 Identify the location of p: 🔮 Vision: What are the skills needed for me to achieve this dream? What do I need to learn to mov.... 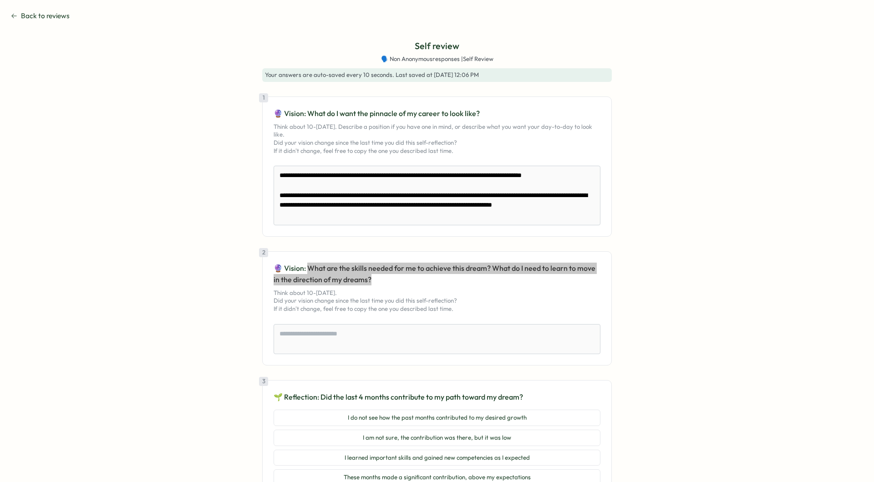
(437, 274).